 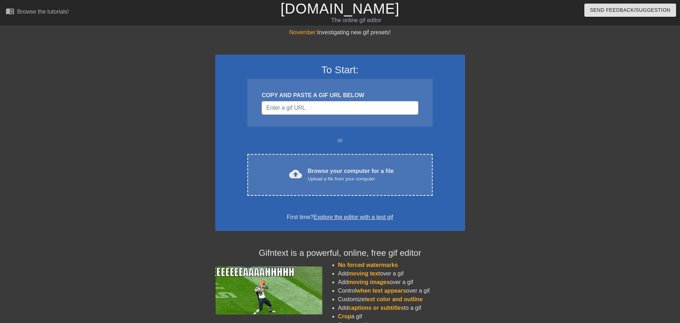 I want to click on img: football_small.gif, so click(x=269, y=290).